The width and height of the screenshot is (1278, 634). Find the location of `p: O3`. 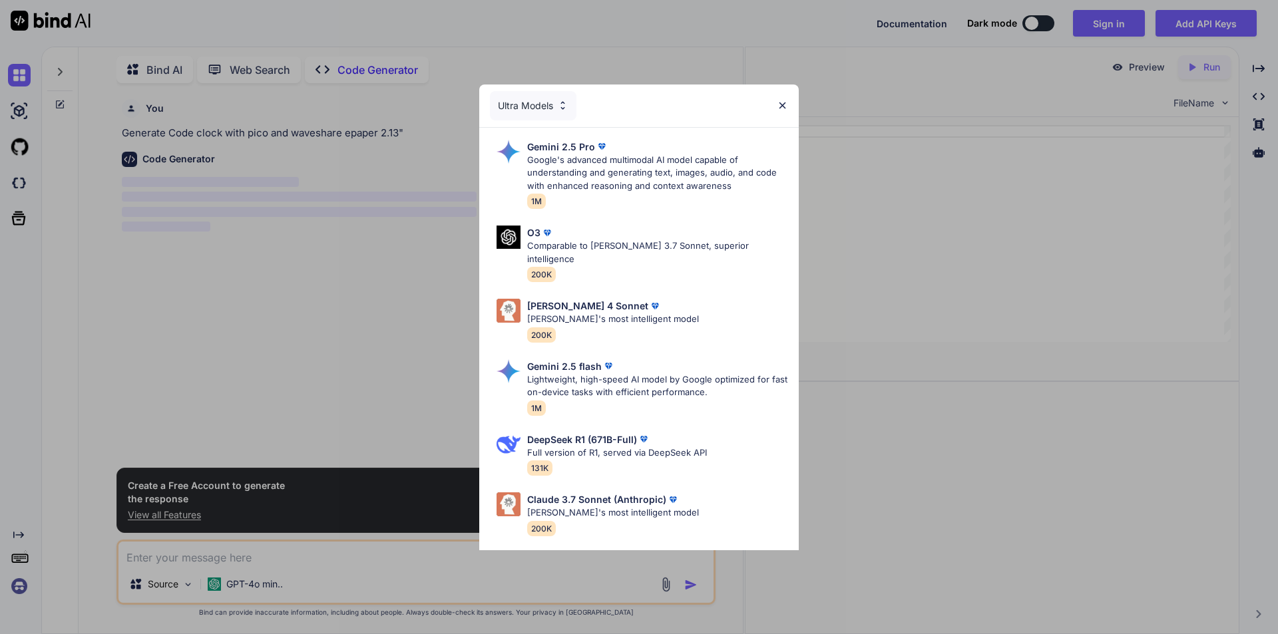

p: O3 is located at coordinates (534, 232).